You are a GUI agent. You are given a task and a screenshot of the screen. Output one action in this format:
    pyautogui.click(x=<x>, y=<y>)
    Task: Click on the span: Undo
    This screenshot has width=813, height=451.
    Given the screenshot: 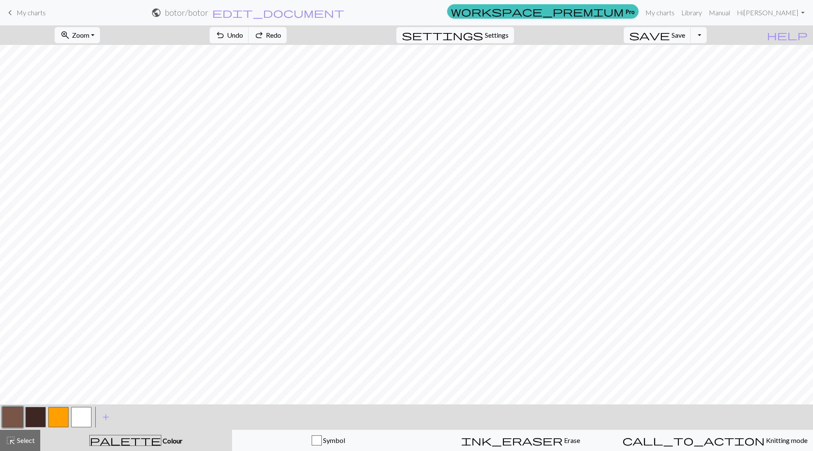 What is the action you would take?
    pyautogui.click(x=235, y=35)
    